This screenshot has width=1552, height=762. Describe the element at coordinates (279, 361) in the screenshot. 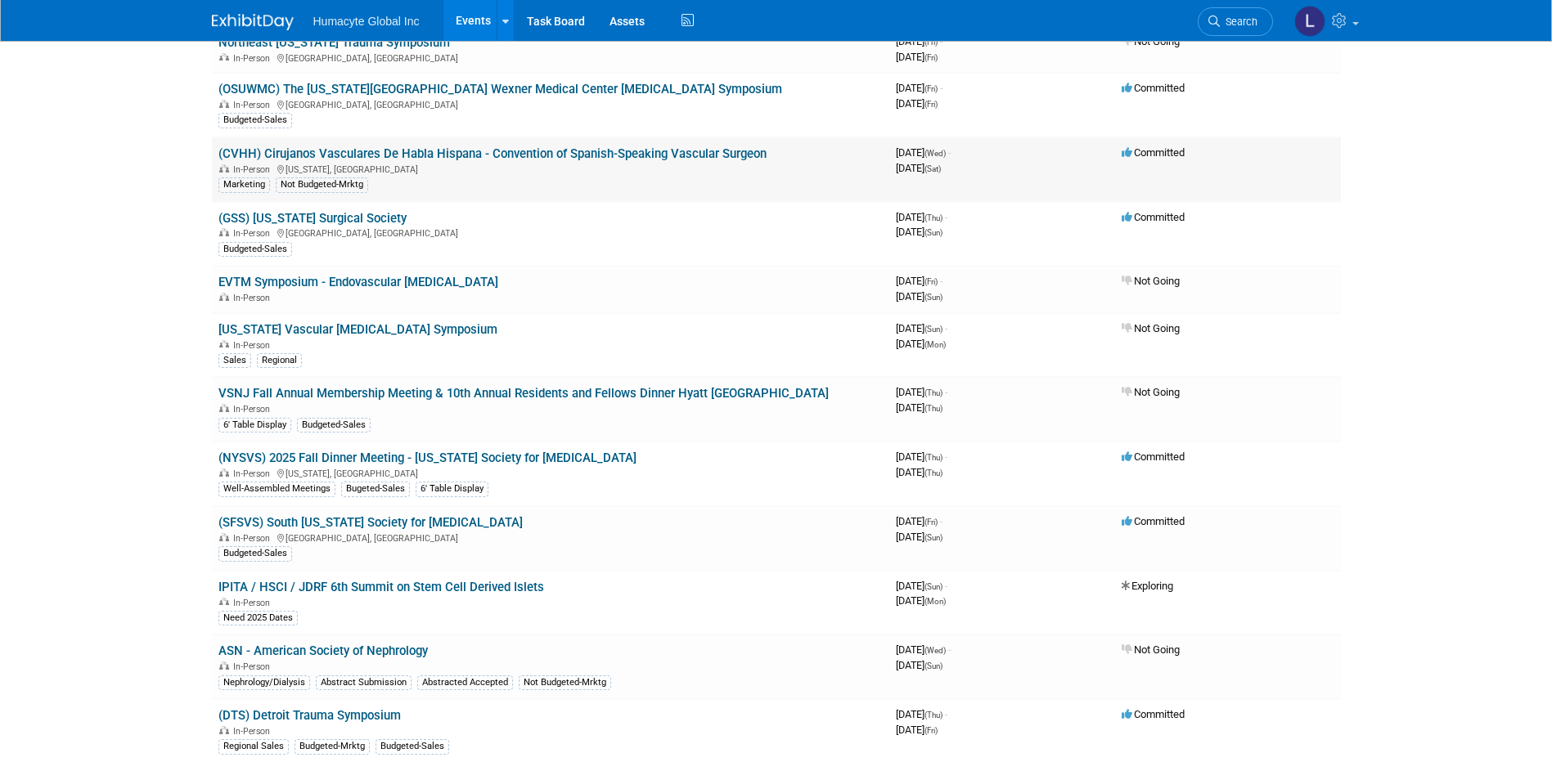

I see `div: Regional` at that location.